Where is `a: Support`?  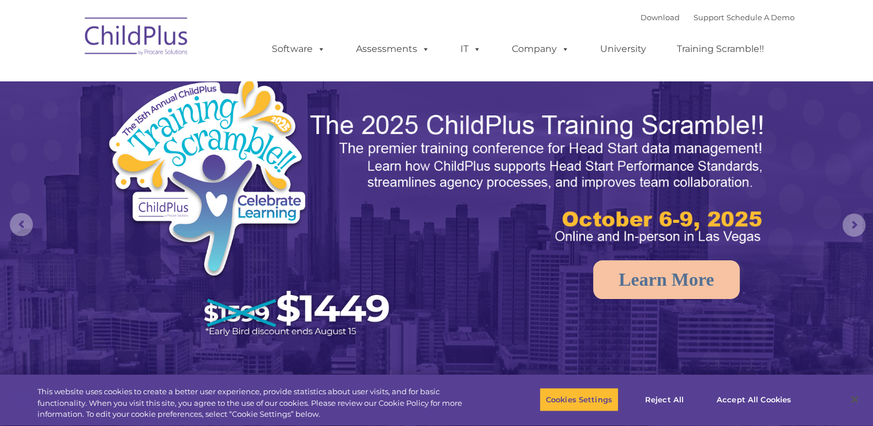 a: Support is located at coordinates (708, 17).